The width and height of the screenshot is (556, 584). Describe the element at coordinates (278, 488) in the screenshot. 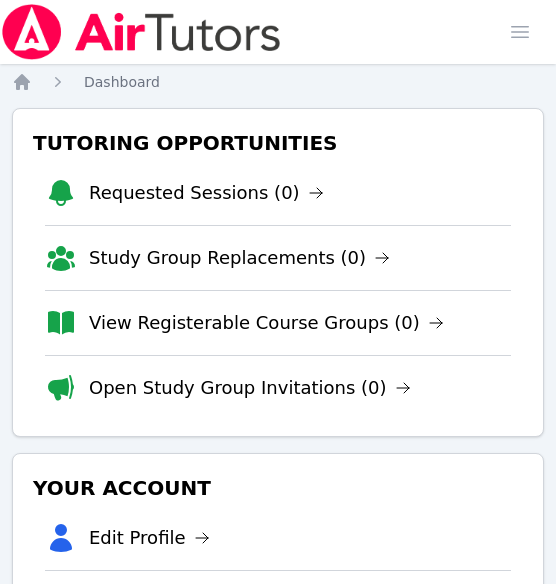

I see `h3: Your Account` at that location.